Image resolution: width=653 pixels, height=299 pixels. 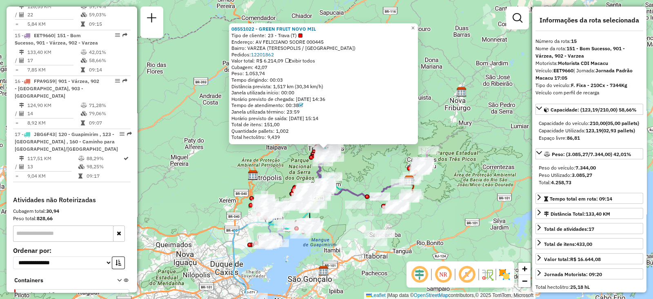 I want to click on div: Atividade não roteirizada - JOYCE MARIA, so click(x=377, y=242).